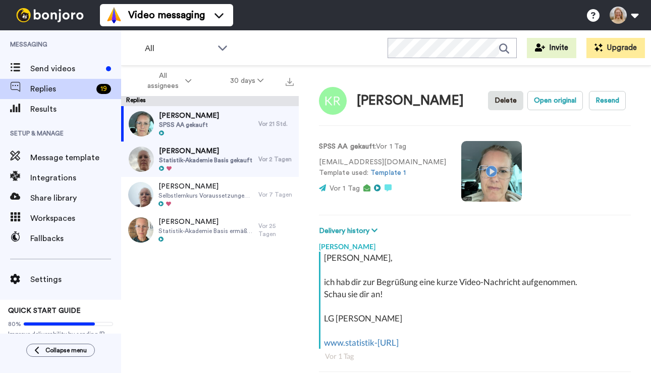  Describe the element at coordinates (103, 89) in the screenshot. I see `div: 19` at that location.